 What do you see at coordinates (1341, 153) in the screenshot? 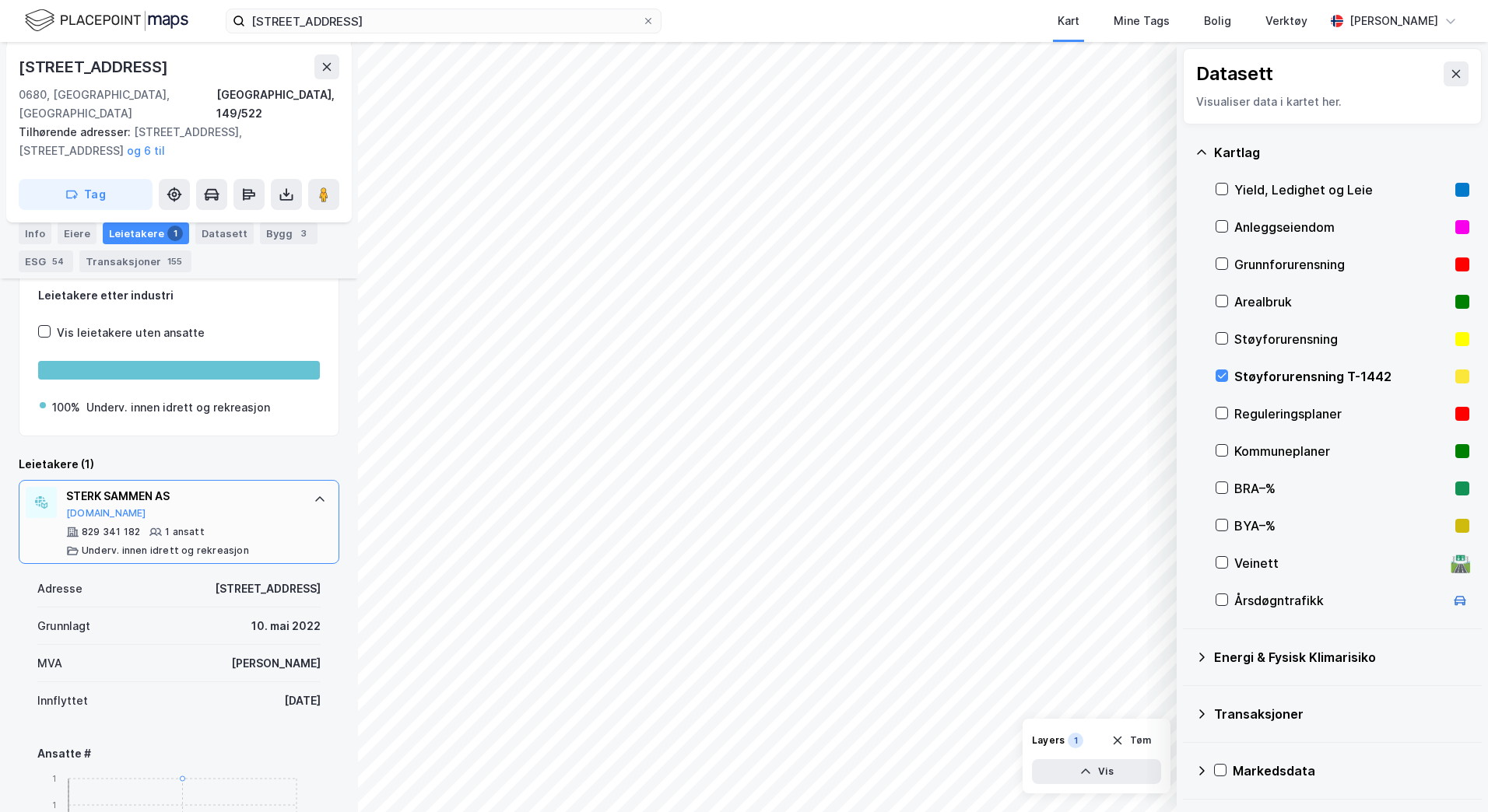
I see `div: Kartlag` at bounding box center [1341, 153].